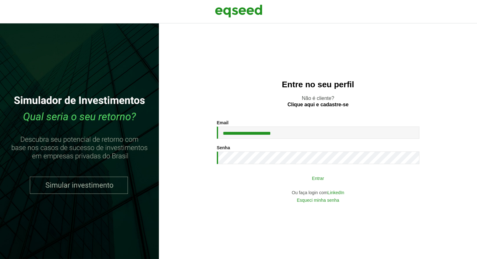 The width and height of the screenshot is (477, 259). Describe the element at coordinates (239, 11) in the screenshot. I see `img: EqSeed Logo` at that location.